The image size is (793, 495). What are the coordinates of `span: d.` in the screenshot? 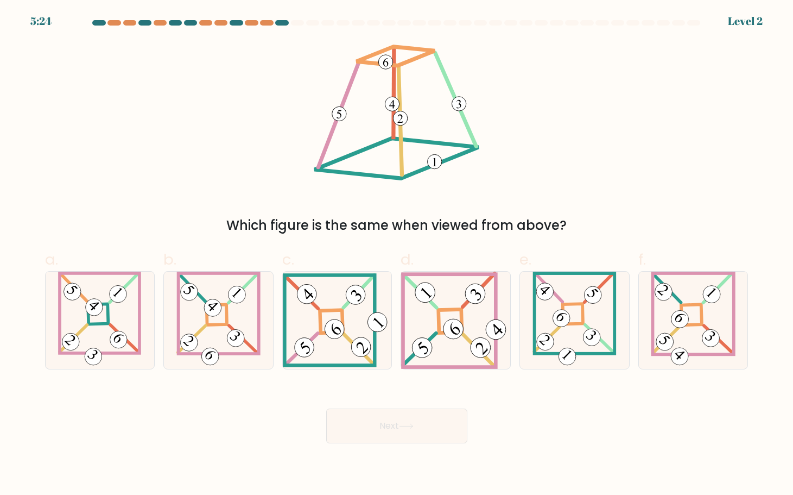 It's located at (407, 259).